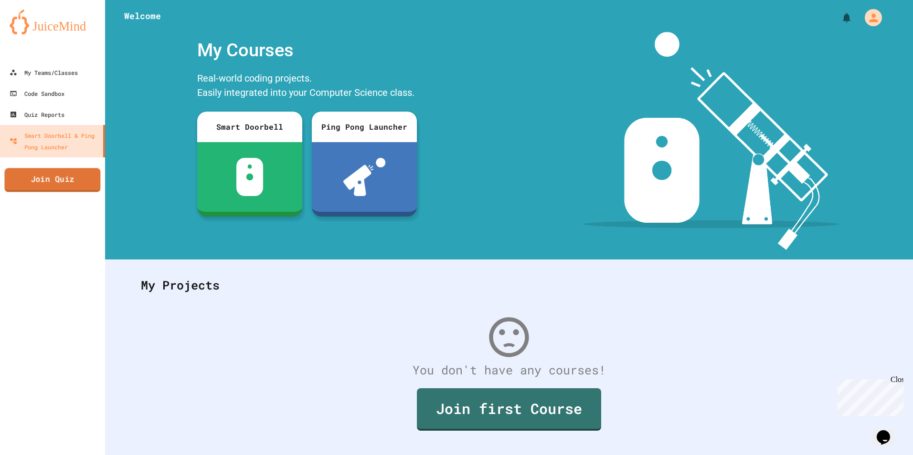 The width and height of the screenshot is (913, 455). What do you see at coordinates (364, 127) in the screenshot?
I see `div: Ping Pong Launcher` at bounding box center [364, 127].